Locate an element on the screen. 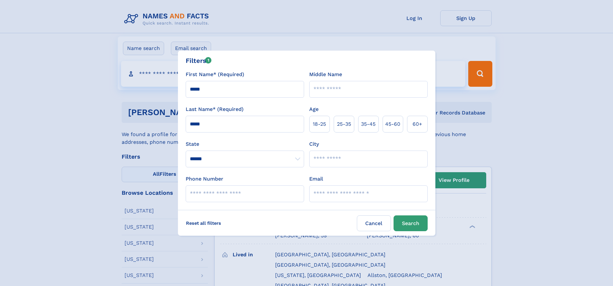 The image size is (613, 286). div: Filters is located at coordinates (199, 61).